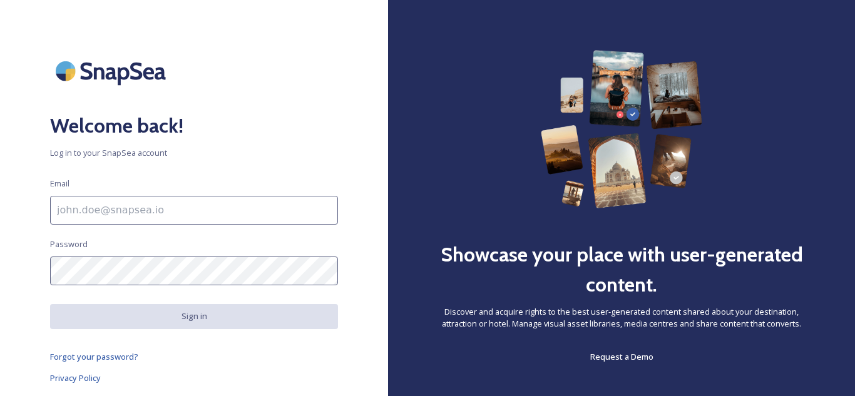 This screenshot has height=396, width=855. What do you see at coordinates (113, 71) in the screenshot?
I see `img: SnapSea Logo` at bounding box center [113, 71].